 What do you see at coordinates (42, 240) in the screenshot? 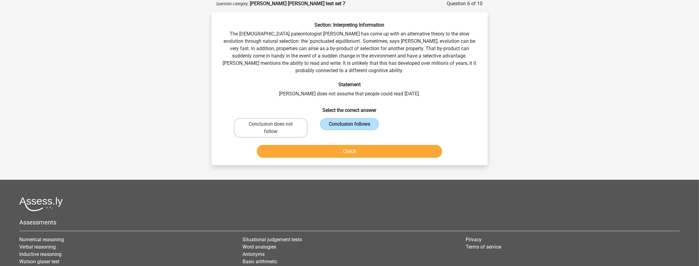
I see `a: Numerical reasoning` at bounding box center [42, 240].